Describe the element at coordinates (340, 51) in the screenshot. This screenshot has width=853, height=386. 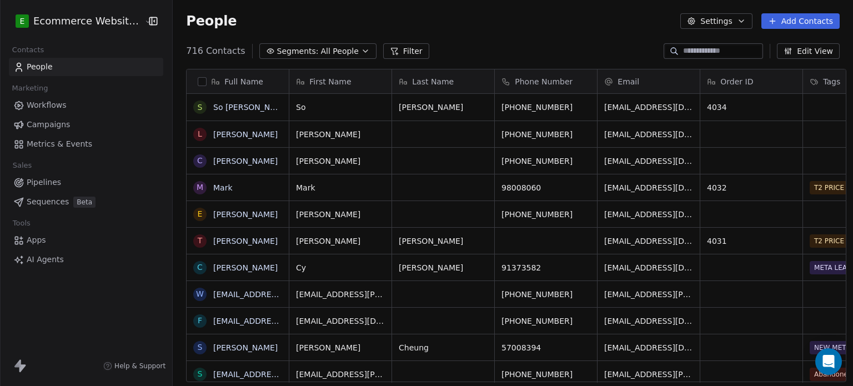
I see `span: All People` at that location.